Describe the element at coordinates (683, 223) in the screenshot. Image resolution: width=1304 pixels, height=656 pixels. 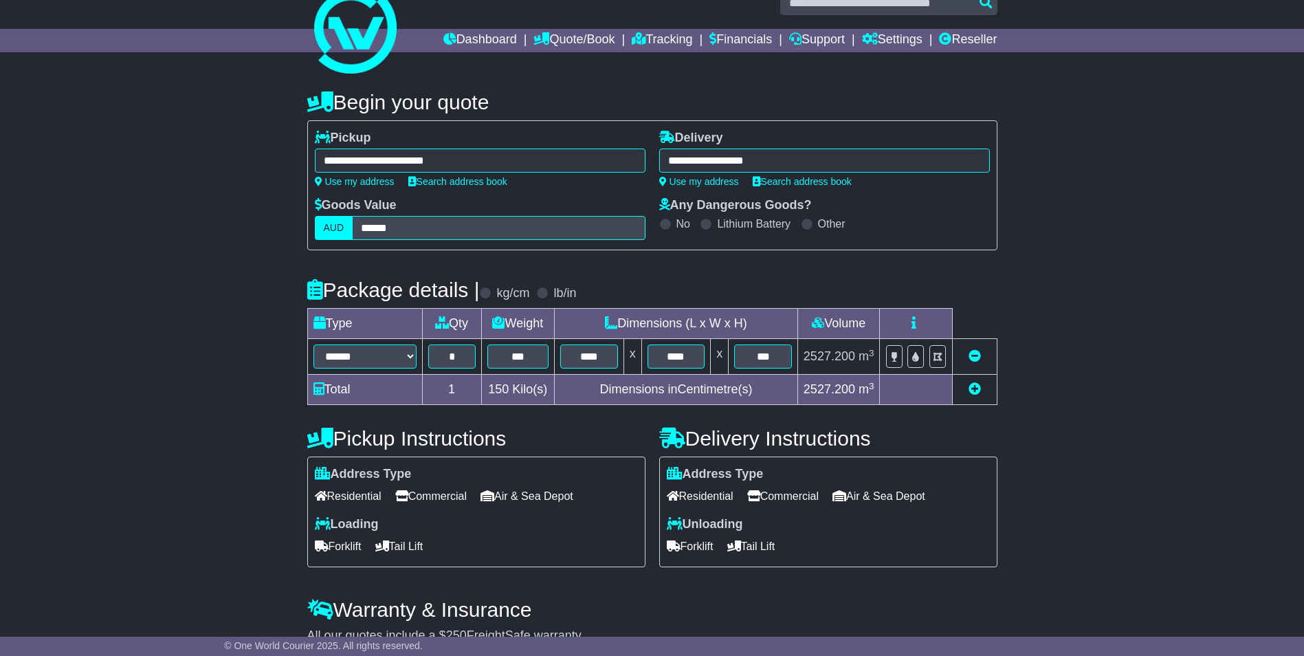
I see `label: No` at that location.